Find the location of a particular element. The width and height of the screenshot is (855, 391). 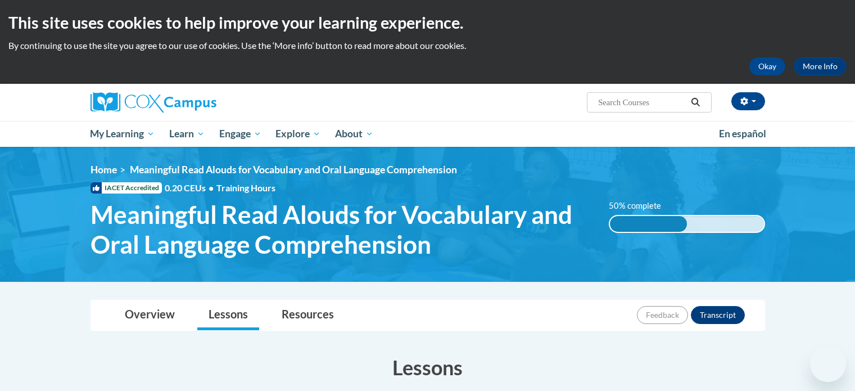

span: About is located at coordinates (354, 134).